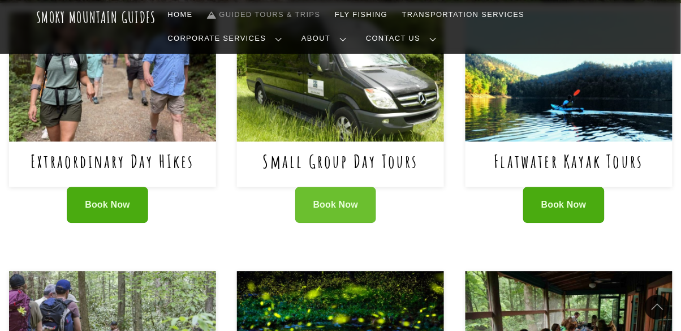 The image size is (681, 331). What do you see at coordinates (463, 15) in the screenshot?
I see `a: Transportation Services` at bounding box center [463, 15].